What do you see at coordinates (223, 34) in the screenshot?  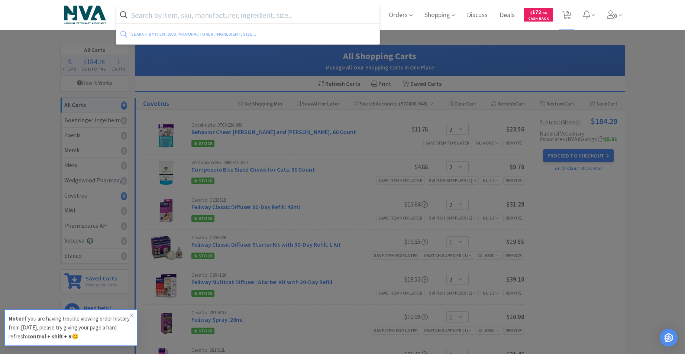 I see `div: Search by item, sku, manufacturer, ingredient, size...` at bounding box center [223, 34].